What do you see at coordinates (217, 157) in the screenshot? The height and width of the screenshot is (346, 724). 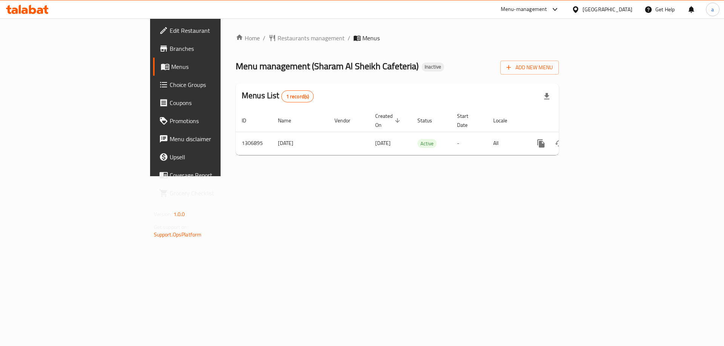 I see `span: Upsell` at bounding box center [217, 157].